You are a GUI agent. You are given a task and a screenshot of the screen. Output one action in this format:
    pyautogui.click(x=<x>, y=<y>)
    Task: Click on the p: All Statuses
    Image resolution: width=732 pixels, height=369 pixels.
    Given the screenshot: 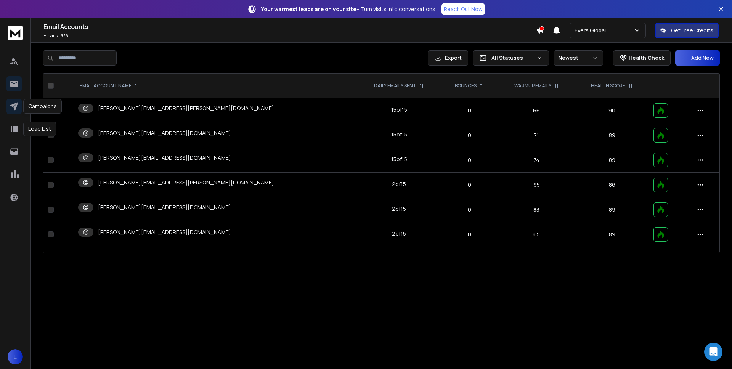 What is the action you would take?
    pyautogui.click(x=512, y=58)
    